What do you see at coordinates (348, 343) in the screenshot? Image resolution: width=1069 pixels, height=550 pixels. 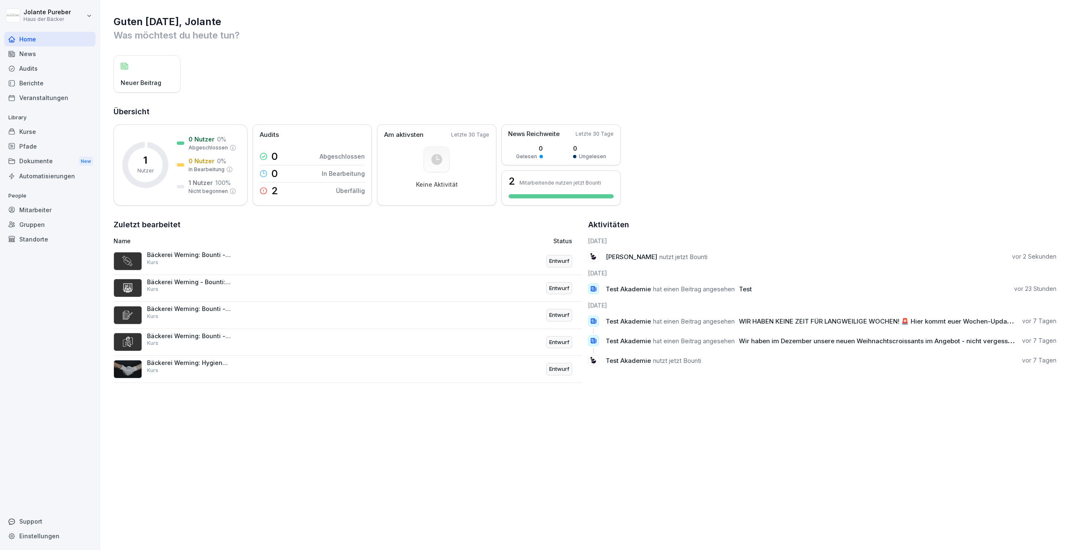 I see `a: Bäckerei Werning: Bounti - Wie lege ich Benutzer an?KursEntwurf` at bounding box center [348, 343].